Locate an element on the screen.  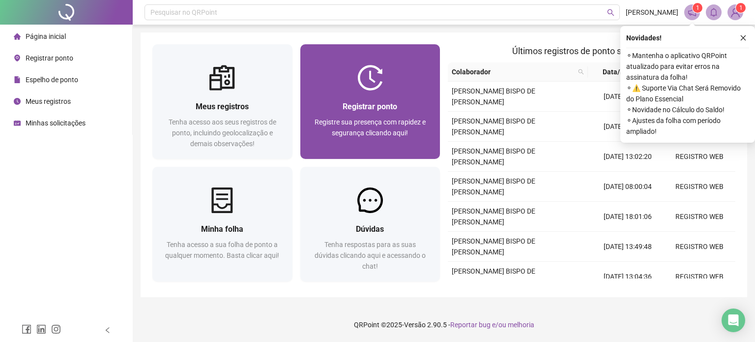
span: Espelho de ponto is located at coordinates (52, 80).